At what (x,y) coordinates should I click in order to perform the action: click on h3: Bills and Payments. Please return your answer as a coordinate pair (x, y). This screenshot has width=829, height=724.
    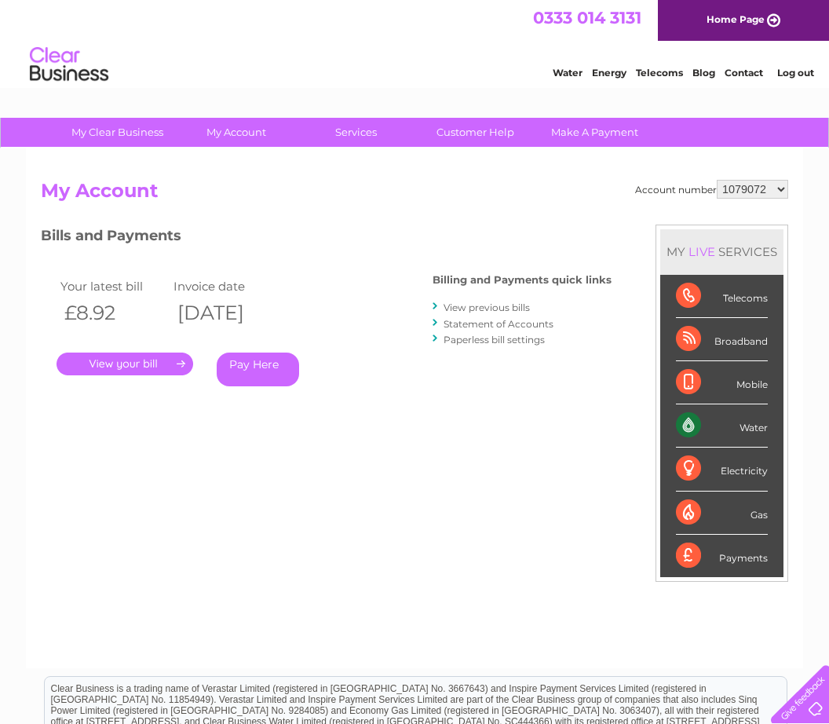
    Looking at the image, I should click on (326, 238).